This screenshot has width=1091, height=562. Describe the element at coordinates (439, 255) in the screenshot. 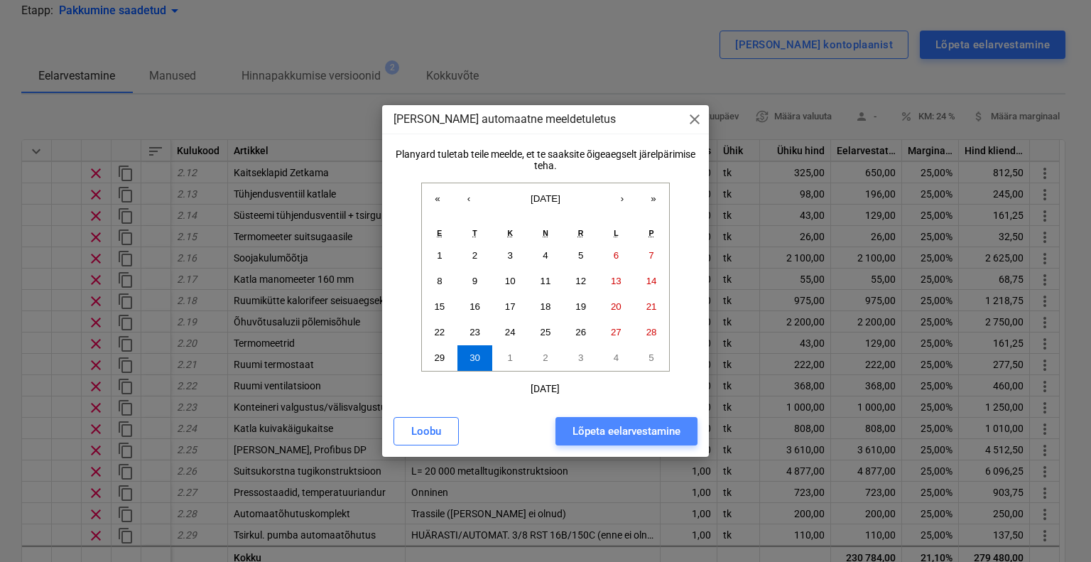

I see `abbr: 1. september 2025` at that location.